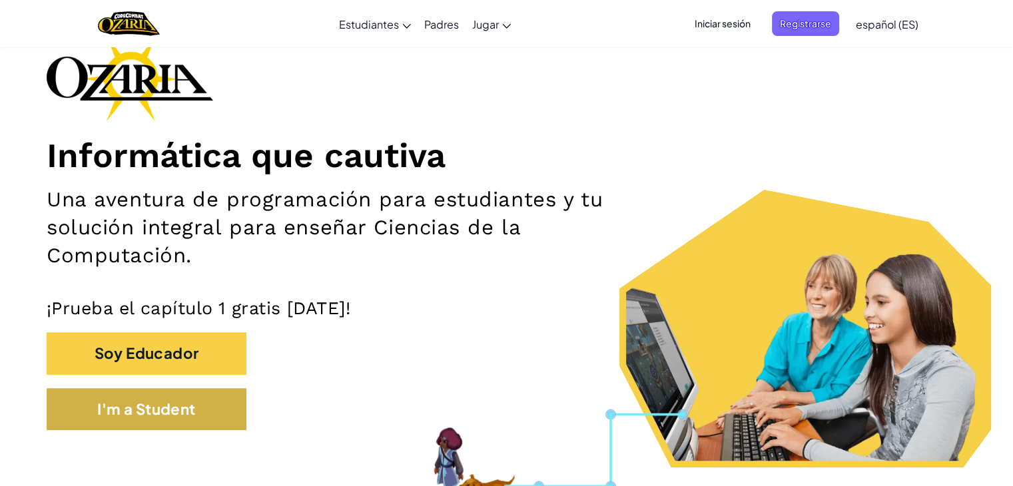 The height and width of the screenshot is (486, 1013). I want to click on img: Ozaria branding logo, so click(130, 79).